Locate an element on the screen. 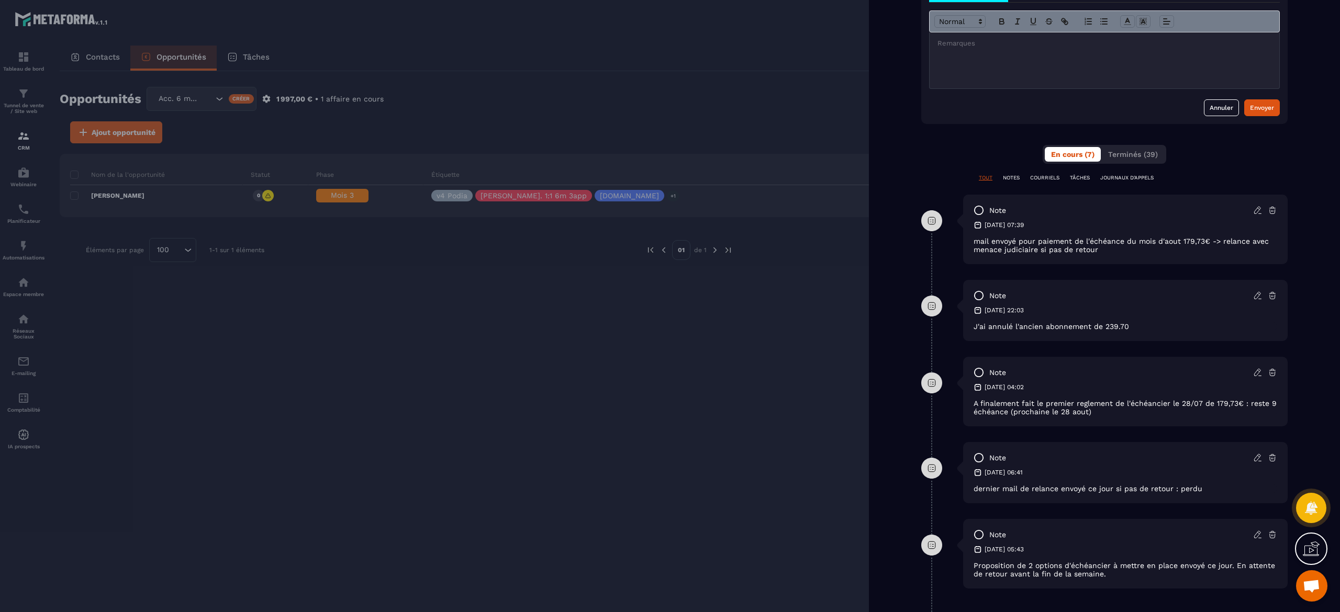 The image size is (1340, 612). button: Terminés (39) is located at coordinates (1132, 154).